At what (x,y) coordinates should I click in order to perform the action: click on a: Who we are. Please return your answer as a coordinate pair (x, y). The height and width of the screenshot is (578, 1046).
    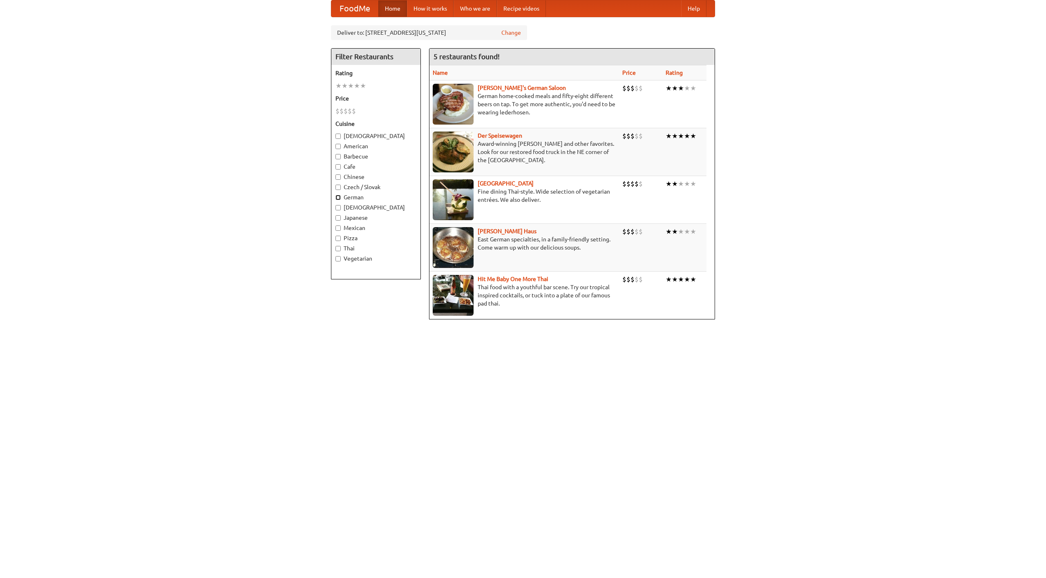
    Looking at the image, I should click on (475, 9).